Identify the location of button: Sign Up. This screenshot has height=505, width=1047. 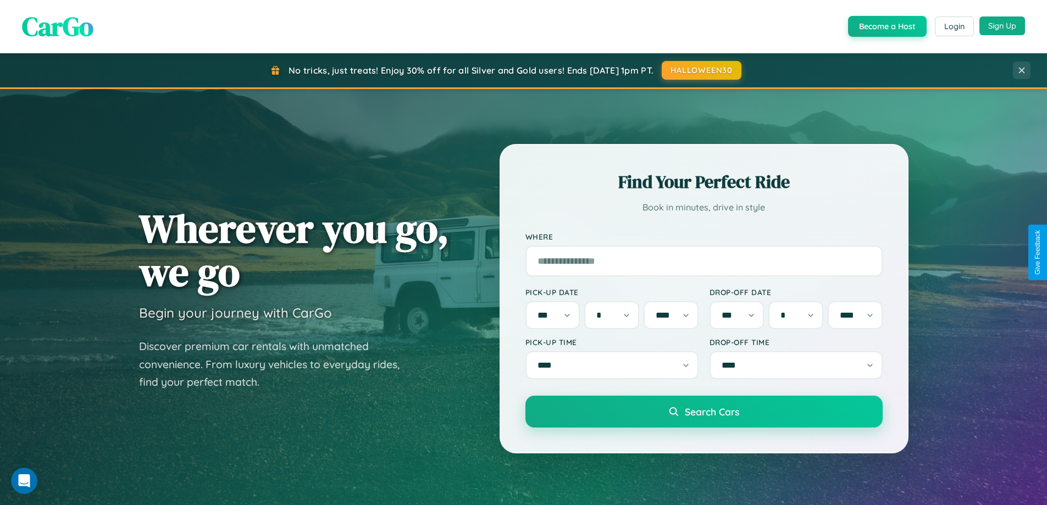
(1002, 26).